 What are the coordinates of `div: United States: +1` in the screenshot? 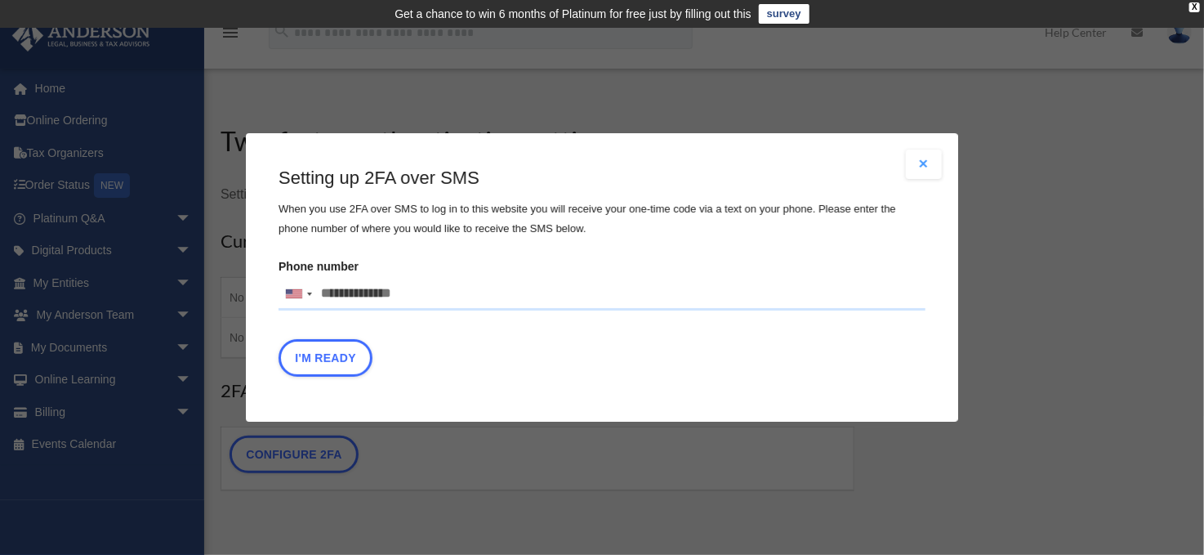 It's located at (298, 294).